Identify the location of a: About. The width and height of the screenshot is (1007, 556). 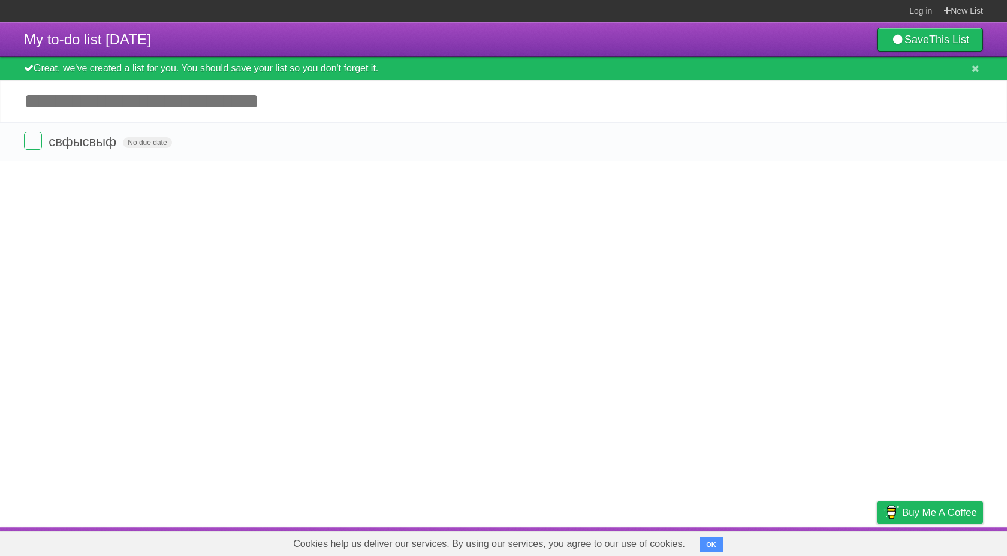
(730, 542).